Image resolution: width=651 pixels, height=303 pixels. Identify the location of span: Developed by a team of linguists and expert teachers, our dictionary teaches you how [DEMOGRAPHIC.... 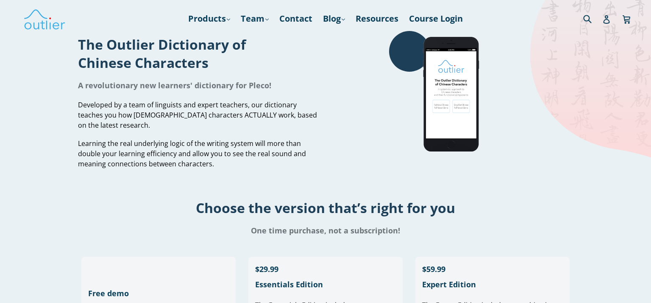
(198, 115).